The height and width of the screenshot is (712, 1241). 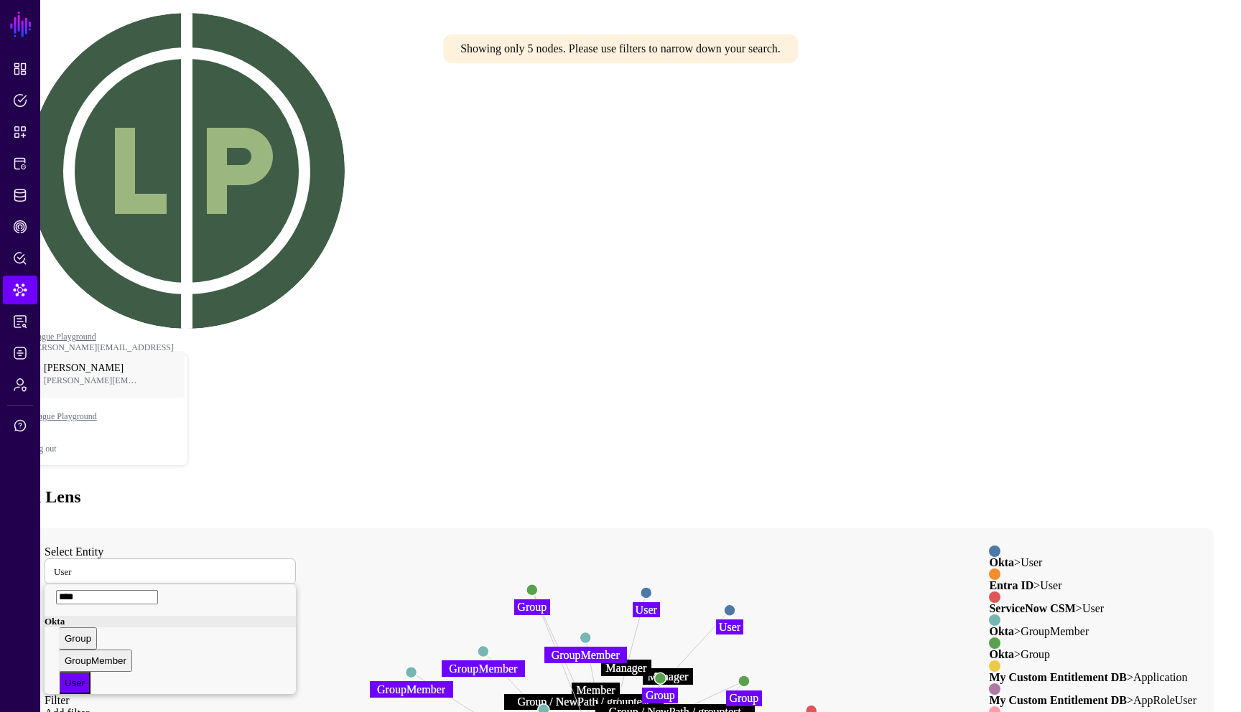 I want to click on label: Select Entity, so click(x=74, y=551).